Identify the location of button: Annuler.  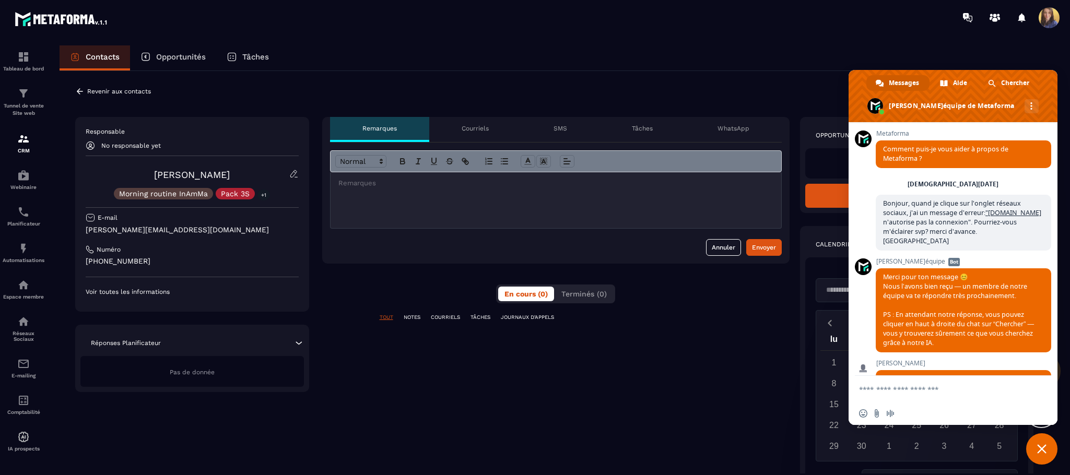
(723, 247).